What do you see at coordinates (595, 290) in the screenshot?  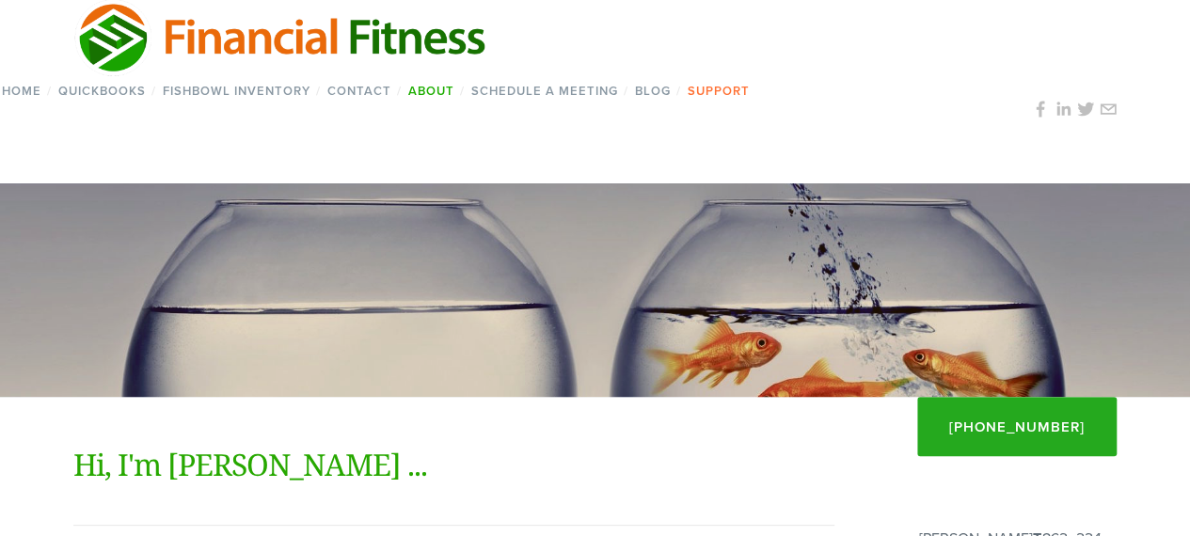 I see `h1: About` at bounding box center [595, 290].